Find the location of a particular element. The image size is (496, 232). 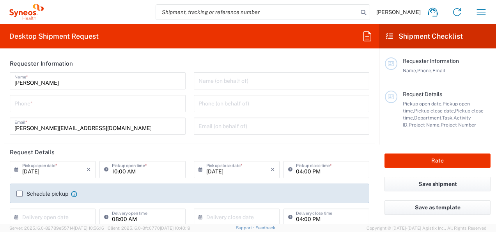

span: Server: 2025.16.0-82789e55714 is located at coordinates (57, 228).